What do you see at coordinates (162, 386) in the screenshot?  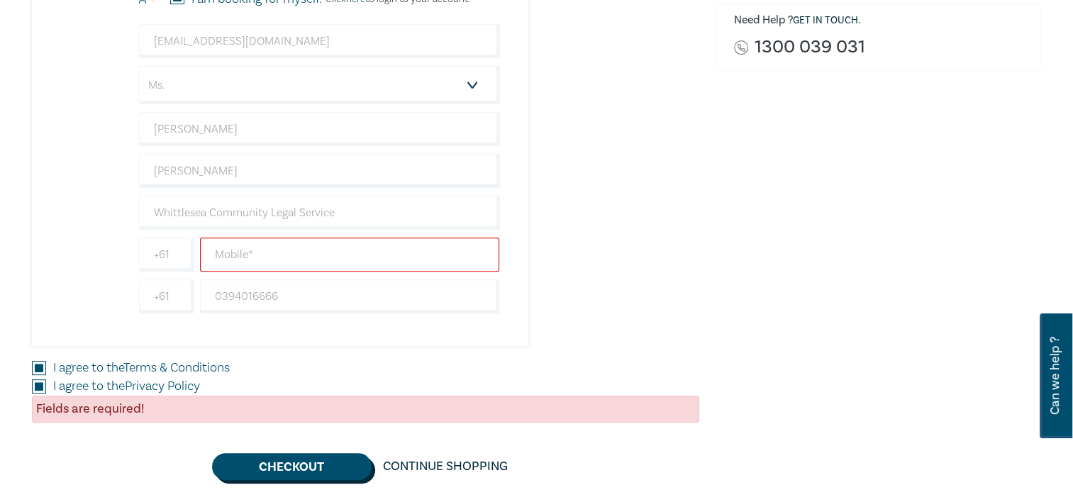 I see `a: Privacy Policy` at bounding box center [162, 386].